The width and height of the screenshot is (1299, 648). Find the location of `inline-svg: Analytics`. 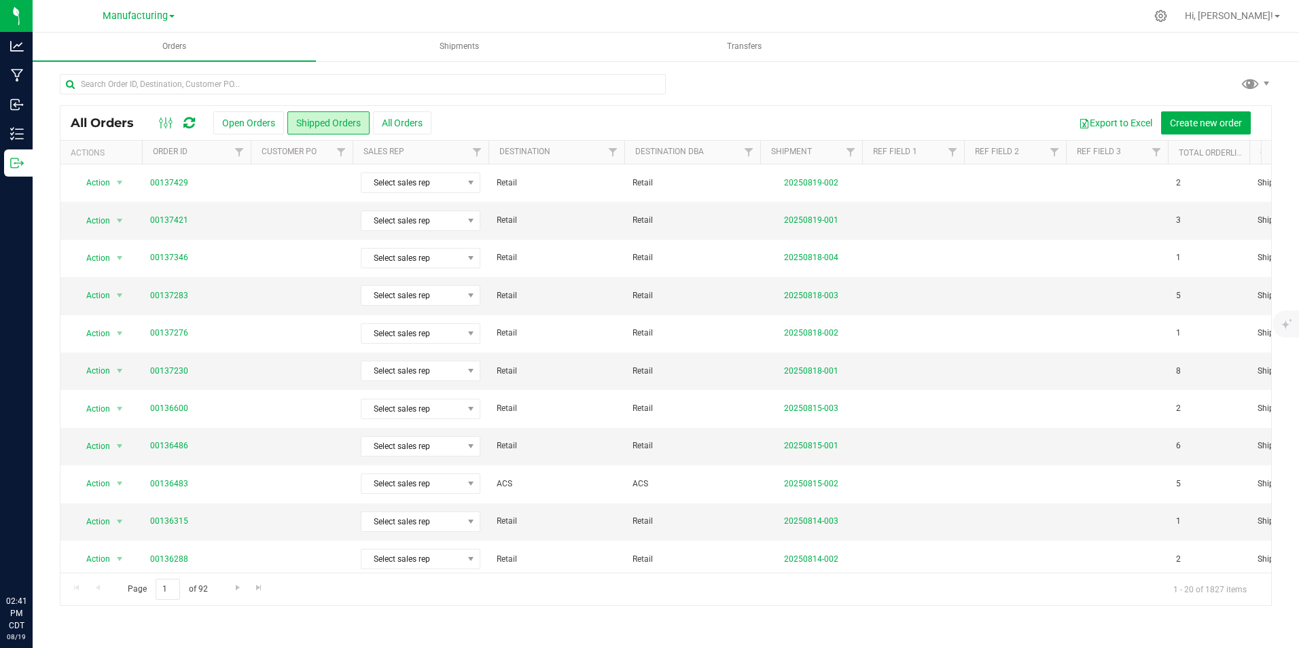

inline-svg: Analytics is located at coordinates (17, 46).